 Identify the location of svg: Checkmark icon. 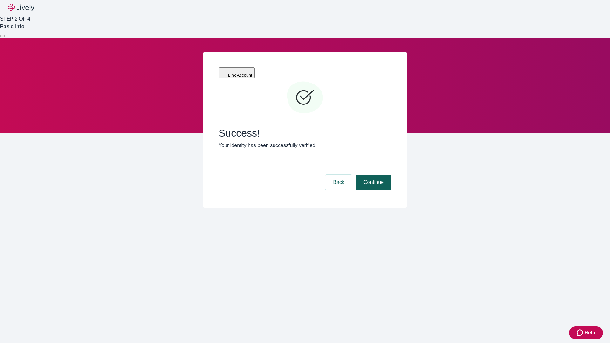
(305, 98).